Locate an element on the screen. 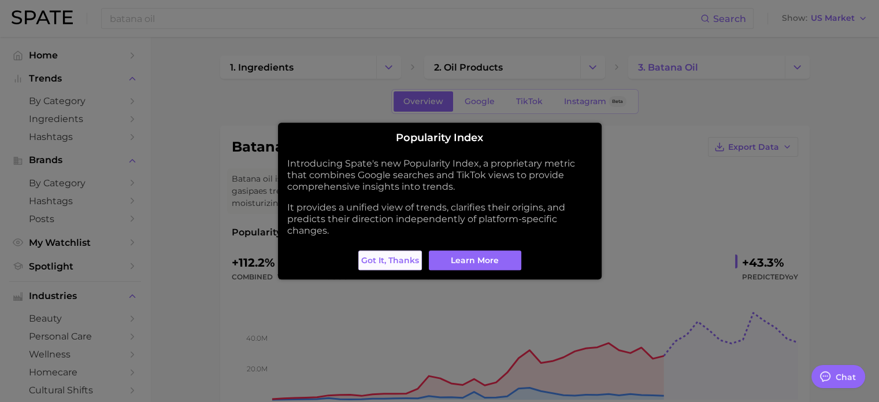 The height and width of the screenshot is (402, 879). p: Introducing Spate's new Popularity Index, a proprietary metric that combines Google searches and ... is located at coordinates (440, 175).